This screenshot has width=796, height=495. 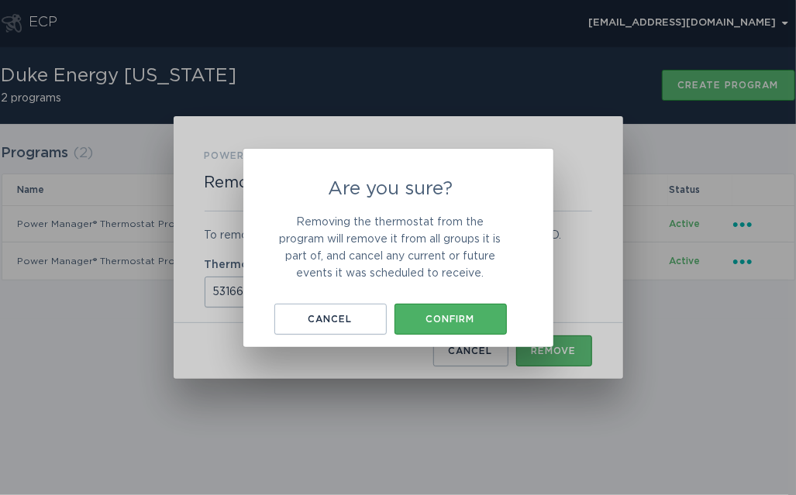 I want to click on div: Confirm, so click(x=450, y=319).